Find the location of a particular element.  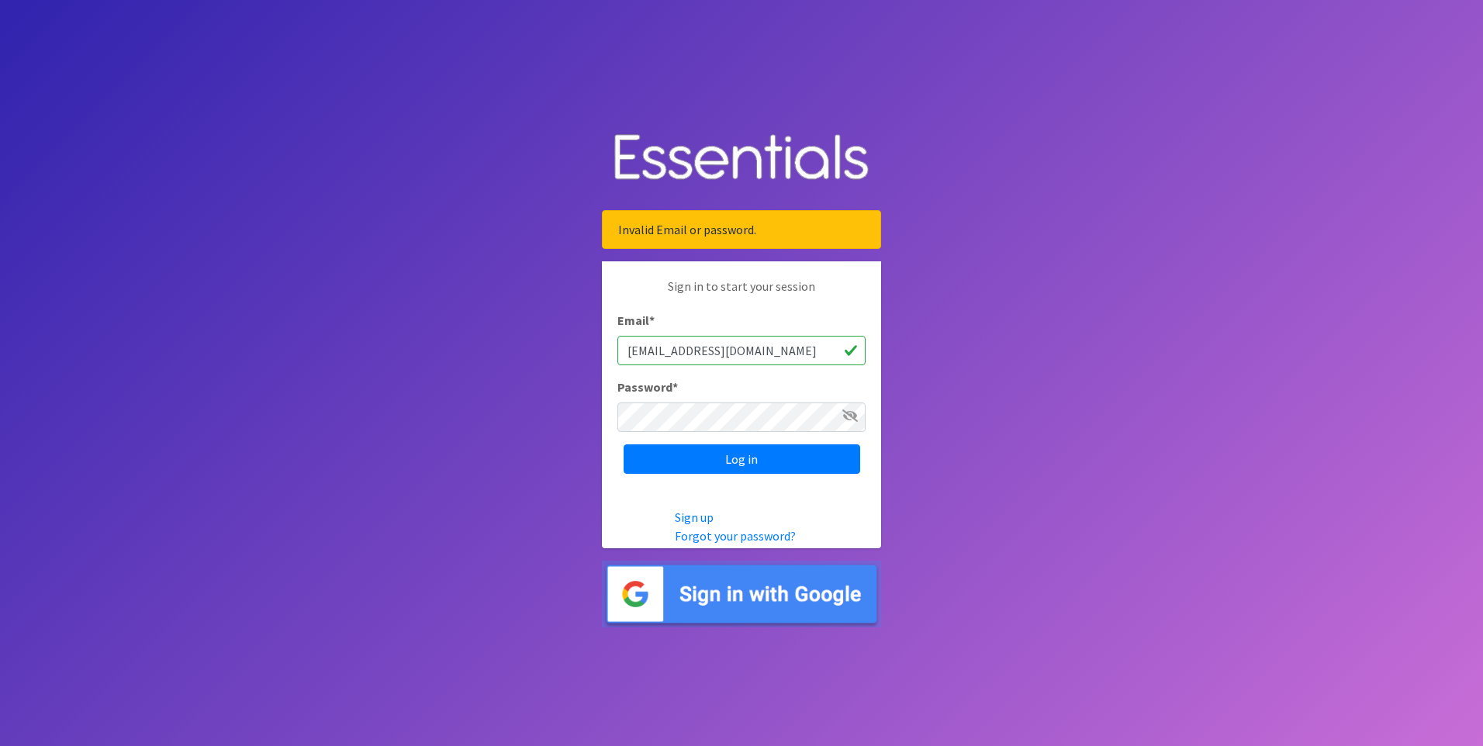

img: Sign in with Google is located at coordinates (742, 594).